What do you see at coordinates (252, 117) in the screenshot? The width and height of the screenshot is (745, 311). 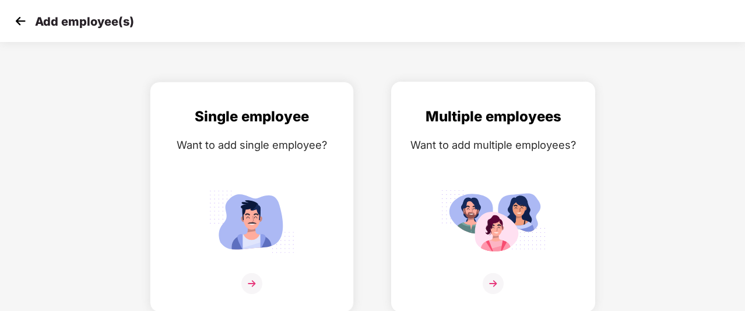 I see `div: Single employee` at bounding box center [252, 117].